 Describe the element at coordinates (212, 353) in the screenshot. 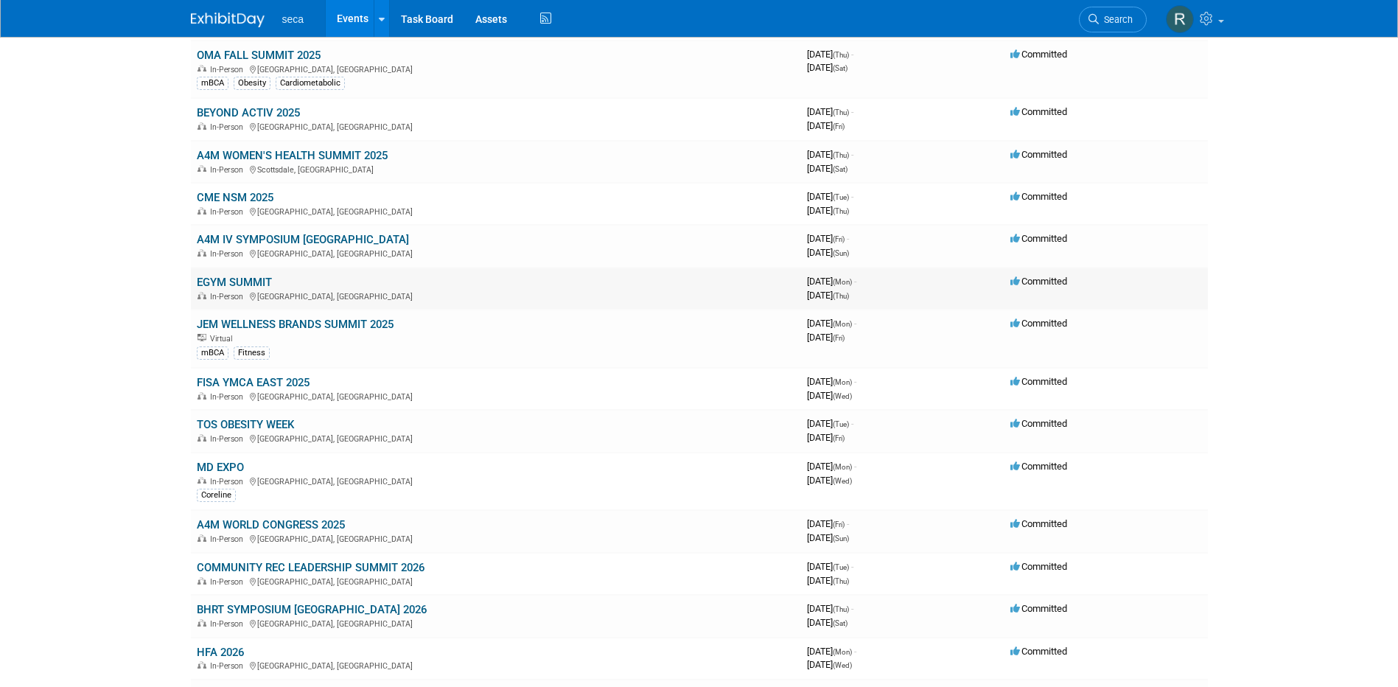

I see `div: mBCA` at that location.